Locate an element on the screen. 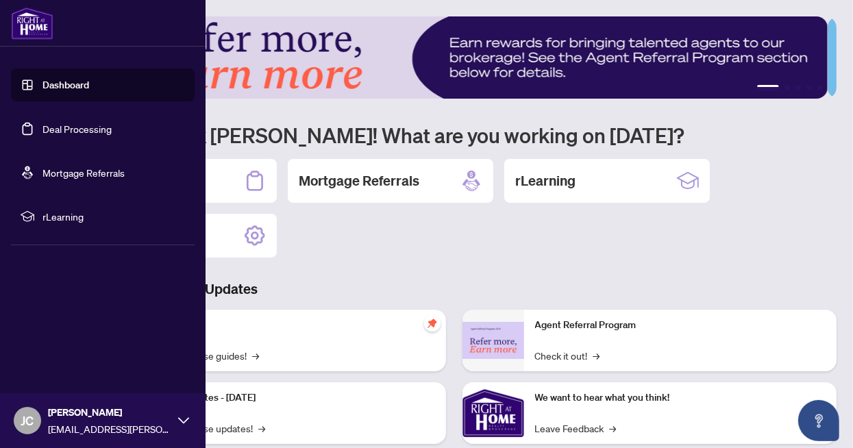 Image resolution: width=853 pixels, height=448 pixels. a: Dashboard is located at coordinates (66, 85).